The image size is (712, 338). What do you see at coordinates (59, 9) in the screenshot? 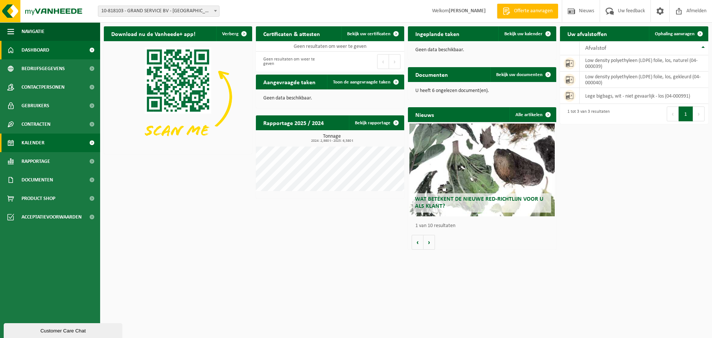
I see `div: Customer Care Chat` at bounding box center [59, 9].